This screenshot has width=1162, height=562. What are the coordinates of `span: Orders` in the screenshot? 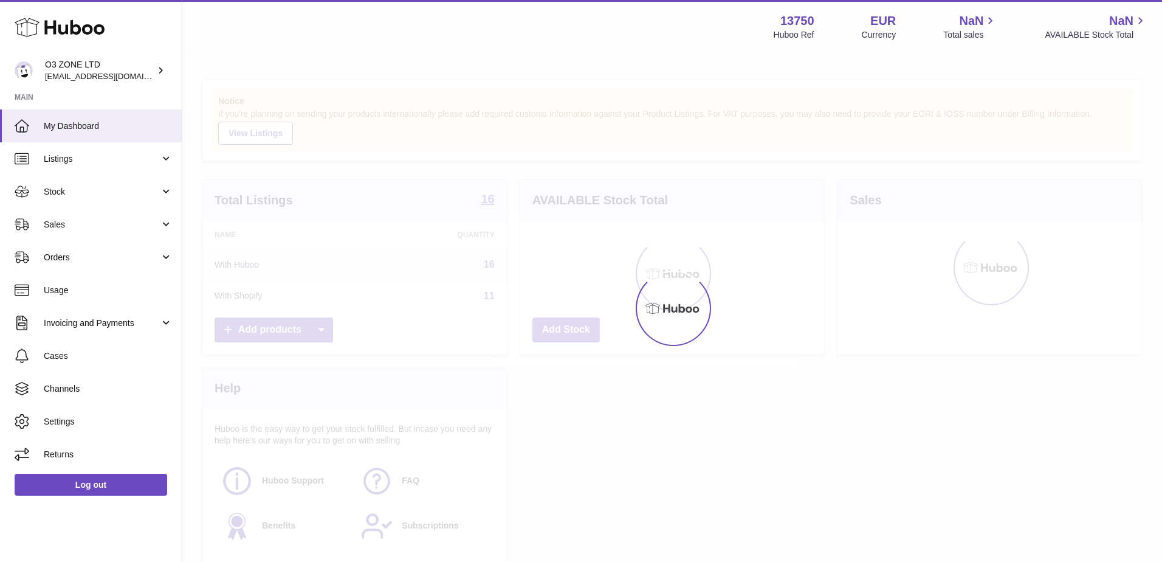 It's located at (101, 257).